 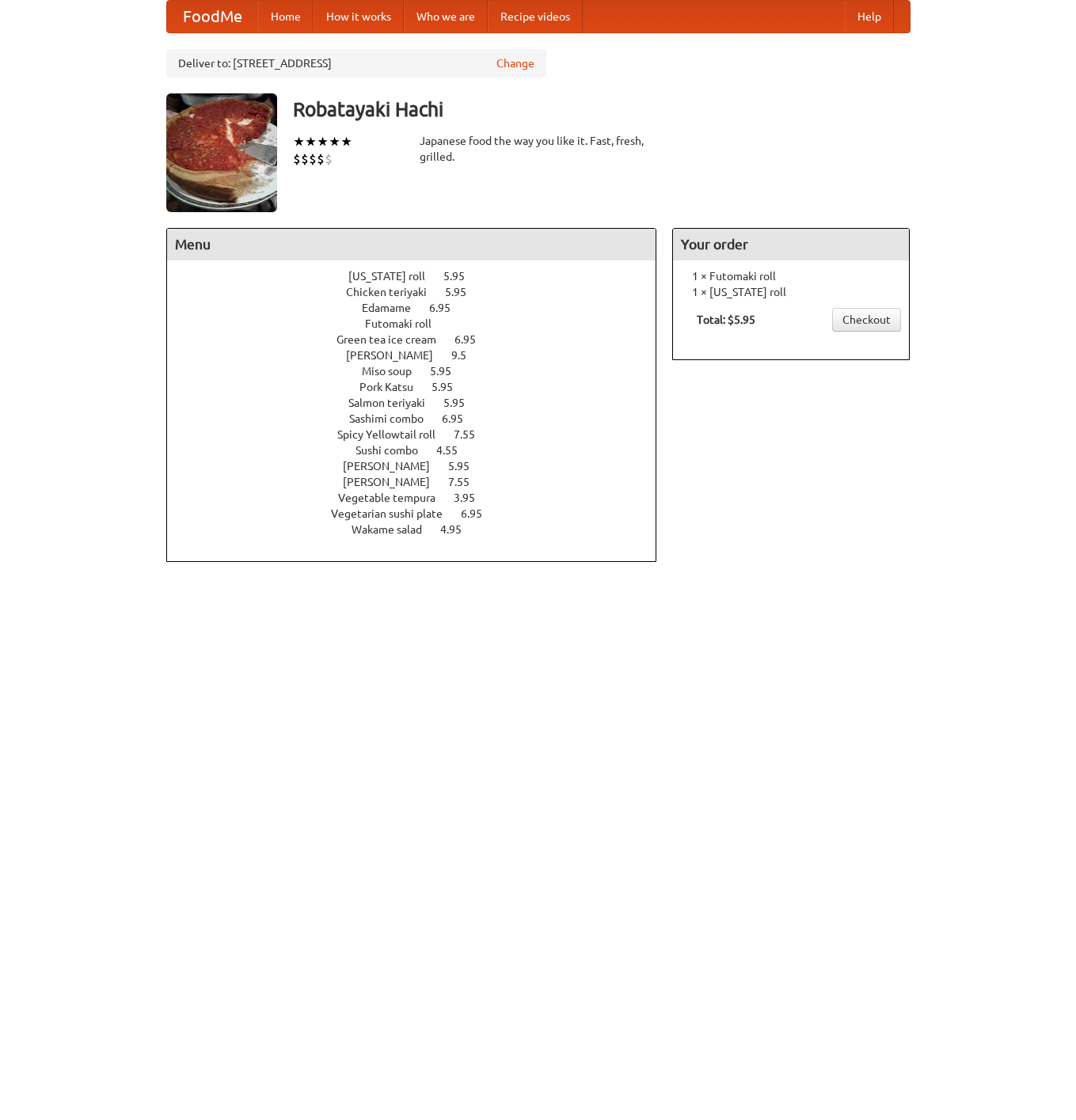 I want to click on img: angular.jpg, so click(x=221, y=152).